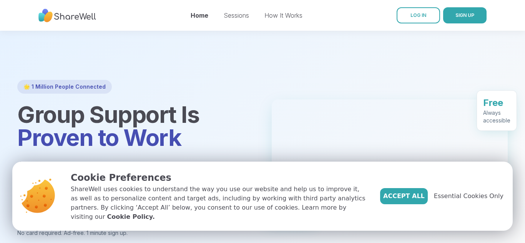 This screenshot has width=525, height=243. I want to click on div: Free, so click(496, 103).